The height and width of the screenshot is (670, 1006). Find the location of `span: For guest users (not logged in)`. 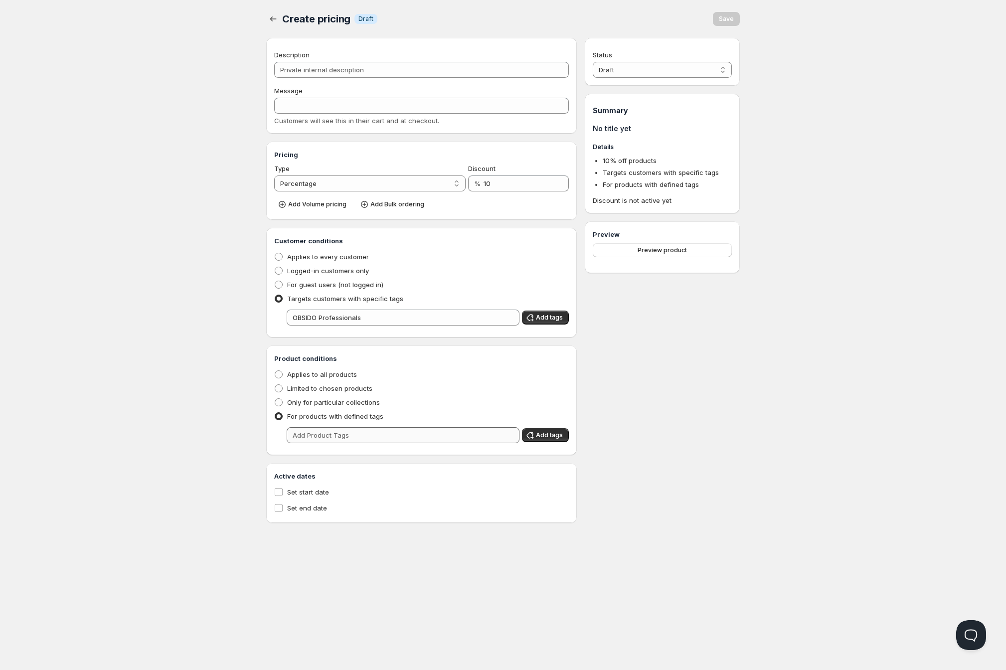

span: For guest users (not logged in) is located at coordinates (335, 285).